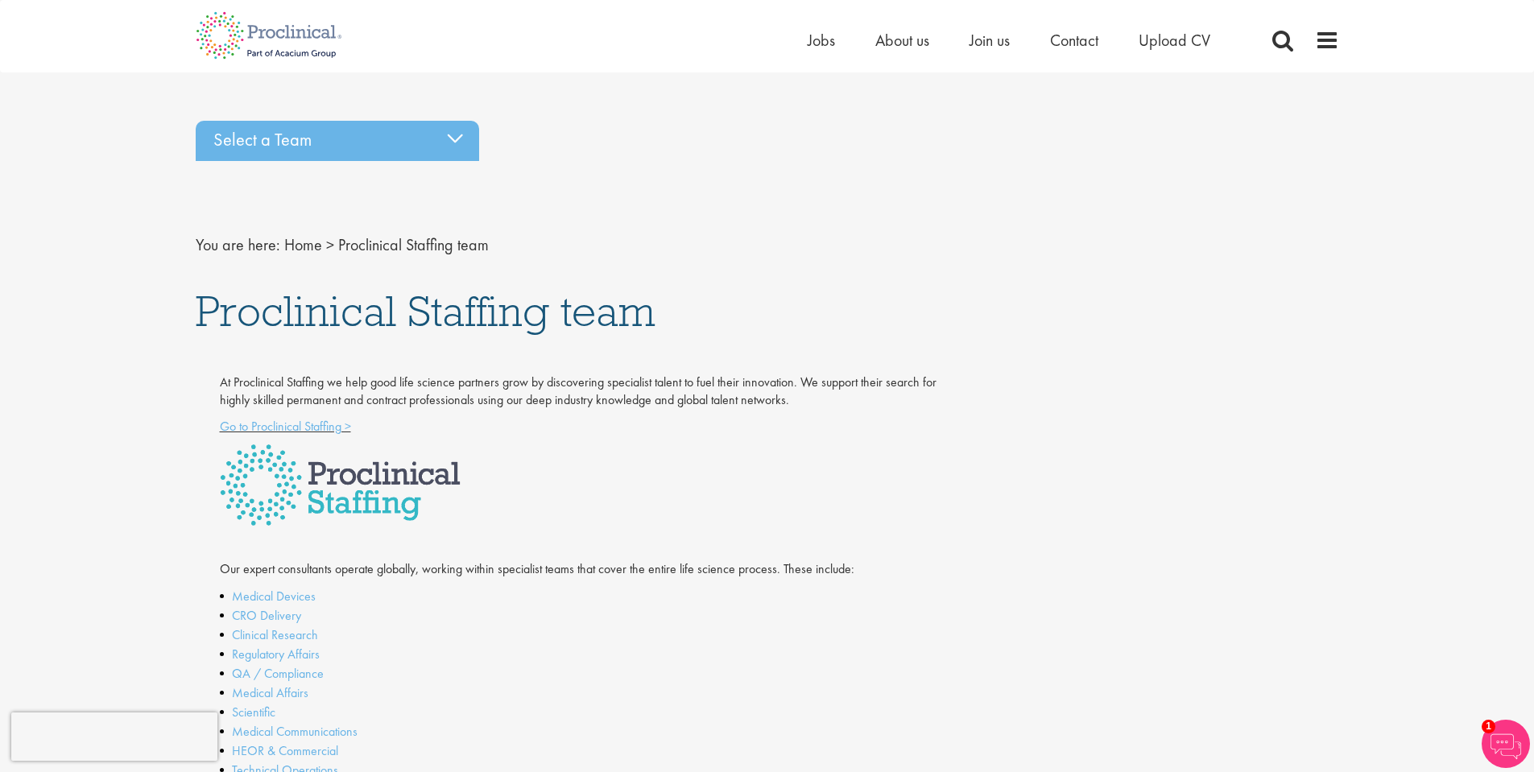 The width and height of the screenshot is (1534, 772). What do you see at coordinates (1506, 744) in the screenshot?
I see `img: Chatbot` at bounding box center [1506, 744].